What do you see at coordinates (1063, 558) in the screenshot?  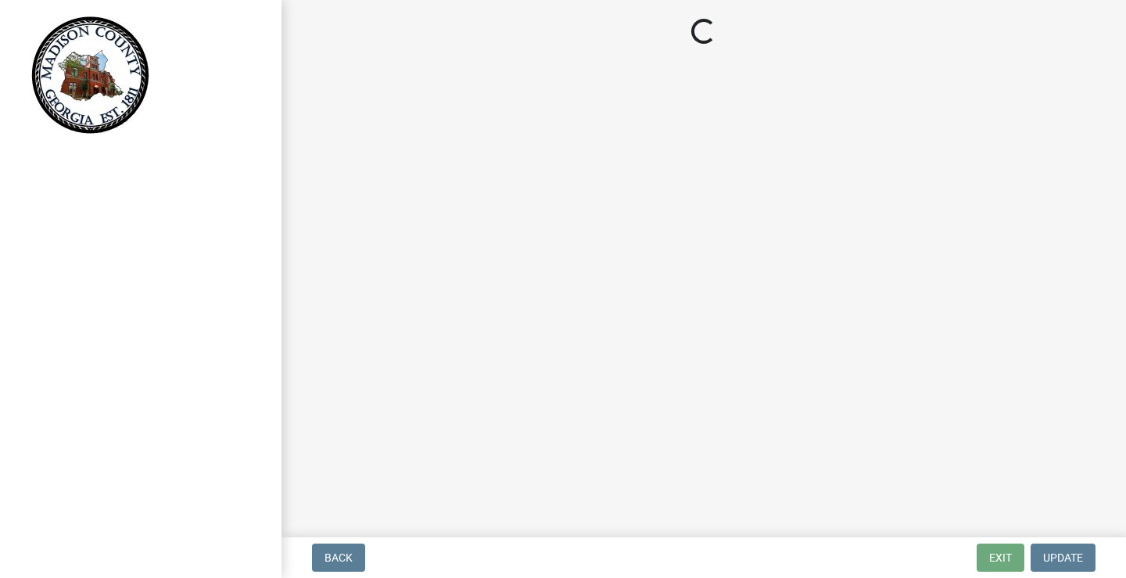 I see `span: Update` at bounding box center [1063, 558].